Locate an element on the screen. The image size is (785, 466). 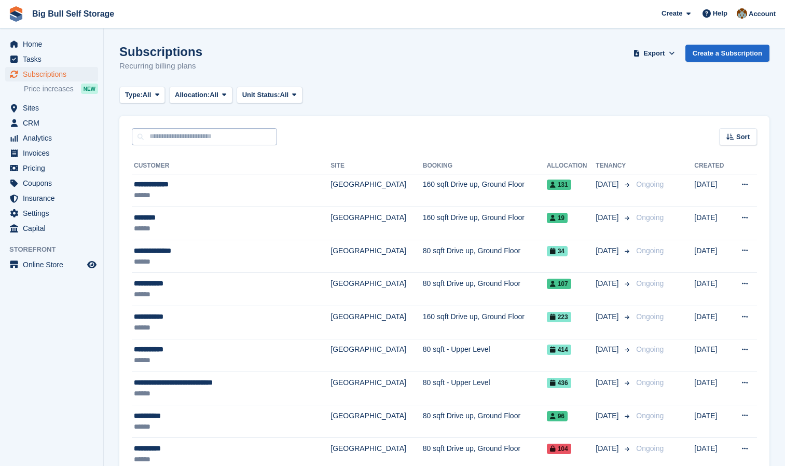
span: Online Store is located at coordinates (54, 265).